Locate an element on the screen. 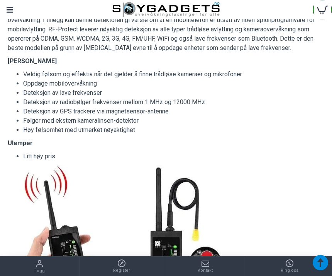 This screenshot has height=276, width=332. li: Deteksjon av lave frekvenser is located at coordinates (174, 93).